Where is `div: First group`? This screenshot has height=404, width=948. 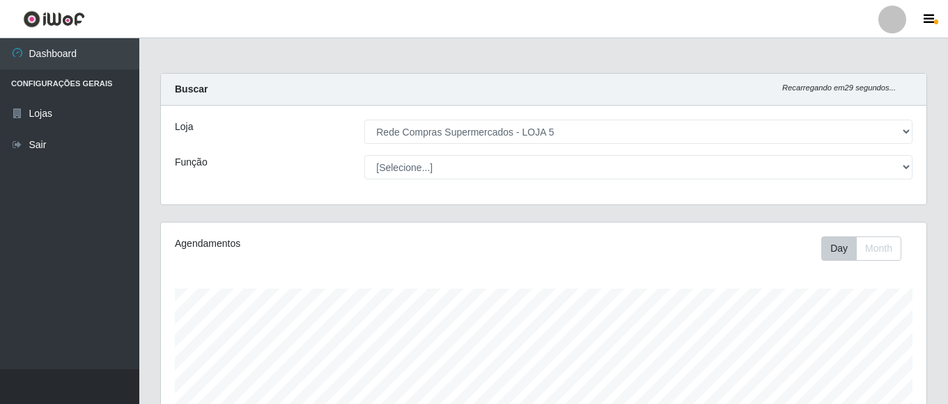
div: First group is located at coordinates (860, 249).